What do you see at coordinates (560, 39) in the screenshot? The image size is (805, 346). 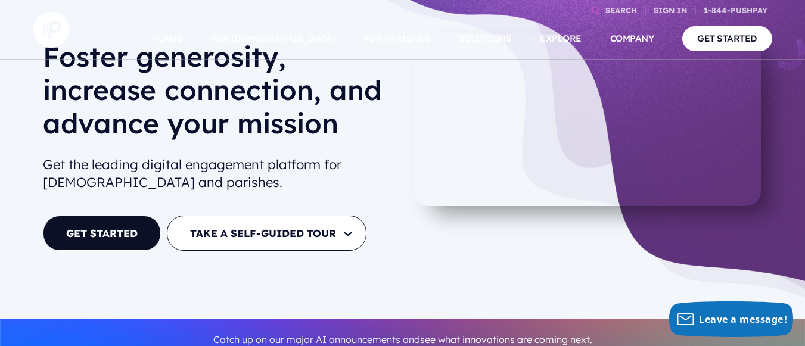 I see `a: EXPLORE` at bounding box center [560, 39].